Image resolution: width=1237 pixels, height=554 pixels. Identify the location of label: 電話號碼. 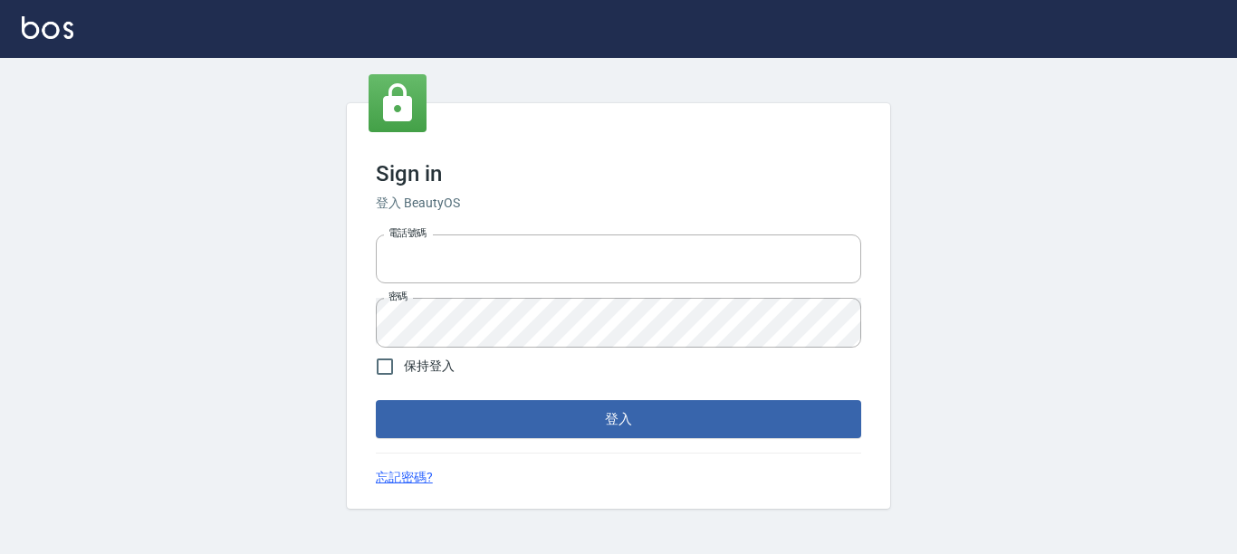
(407, 233).